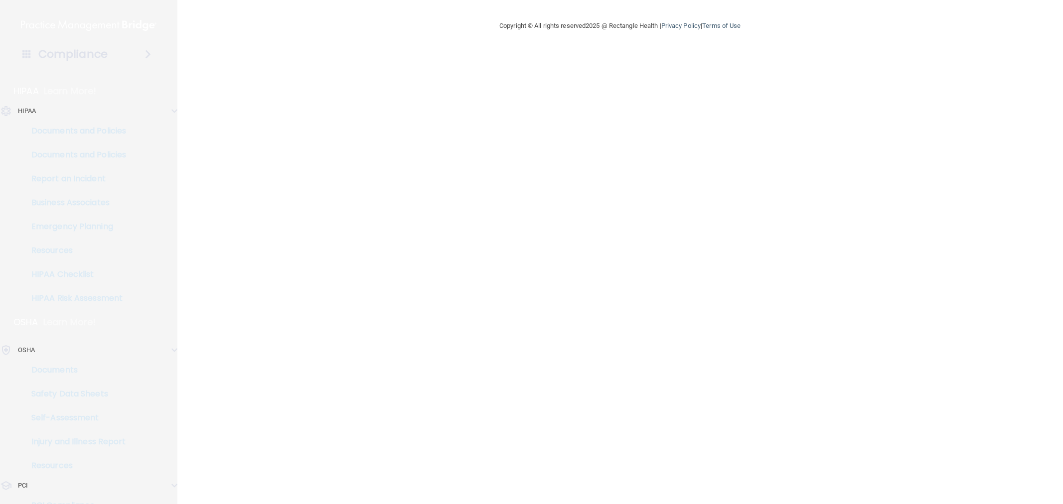  What do you see at coordinates (73, 54) in the screenshot?
I see `h4: Compliance` at bounding box center [73, 54].